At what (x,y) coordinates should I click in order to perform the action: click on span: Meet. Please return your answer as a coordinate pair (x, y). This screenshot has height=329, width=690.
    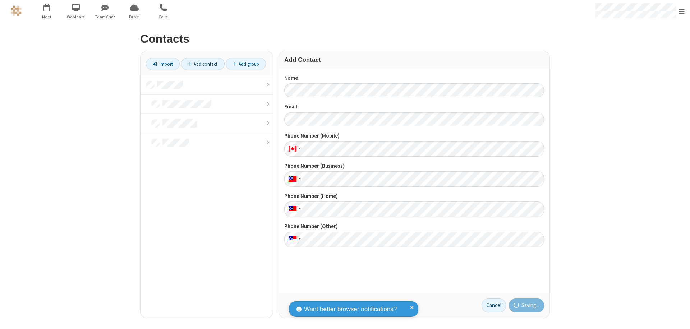
    Looking at the image, I should click on (47, 17).